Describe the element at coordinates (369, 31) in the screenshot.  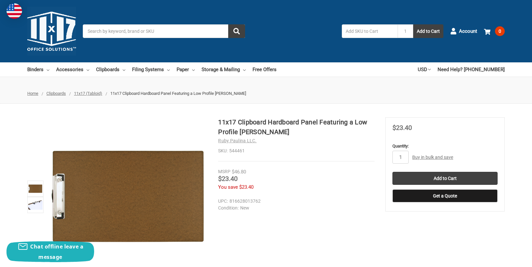
I see `input: Add SKU to Cart` at that location.